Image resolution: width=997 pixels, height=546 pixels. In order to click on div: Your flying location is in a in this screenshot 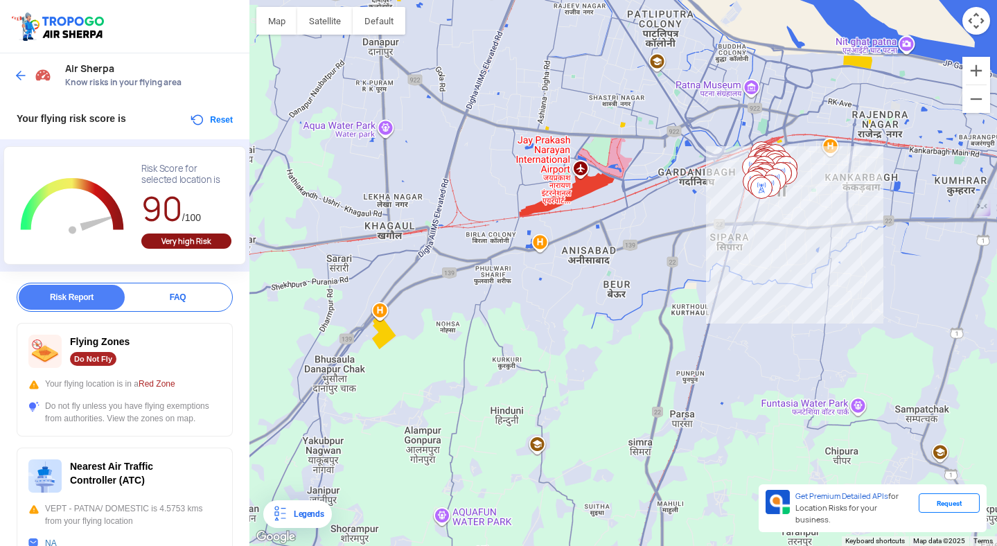, I will do `click(125, 384)`.